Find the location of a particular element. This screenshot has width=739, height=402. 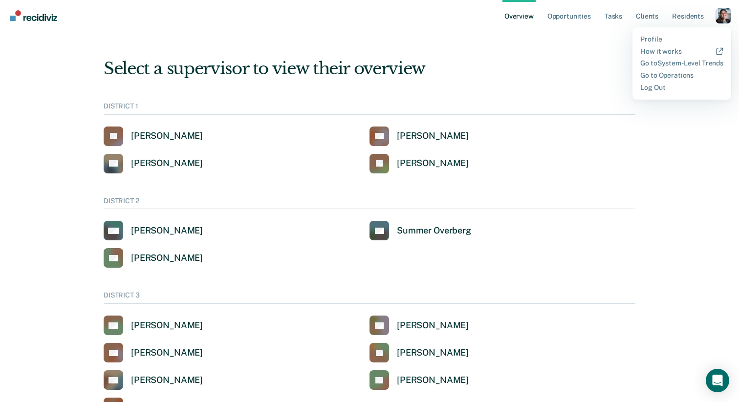

div: DISTRICT 2 is located at coordinates (369, 203).